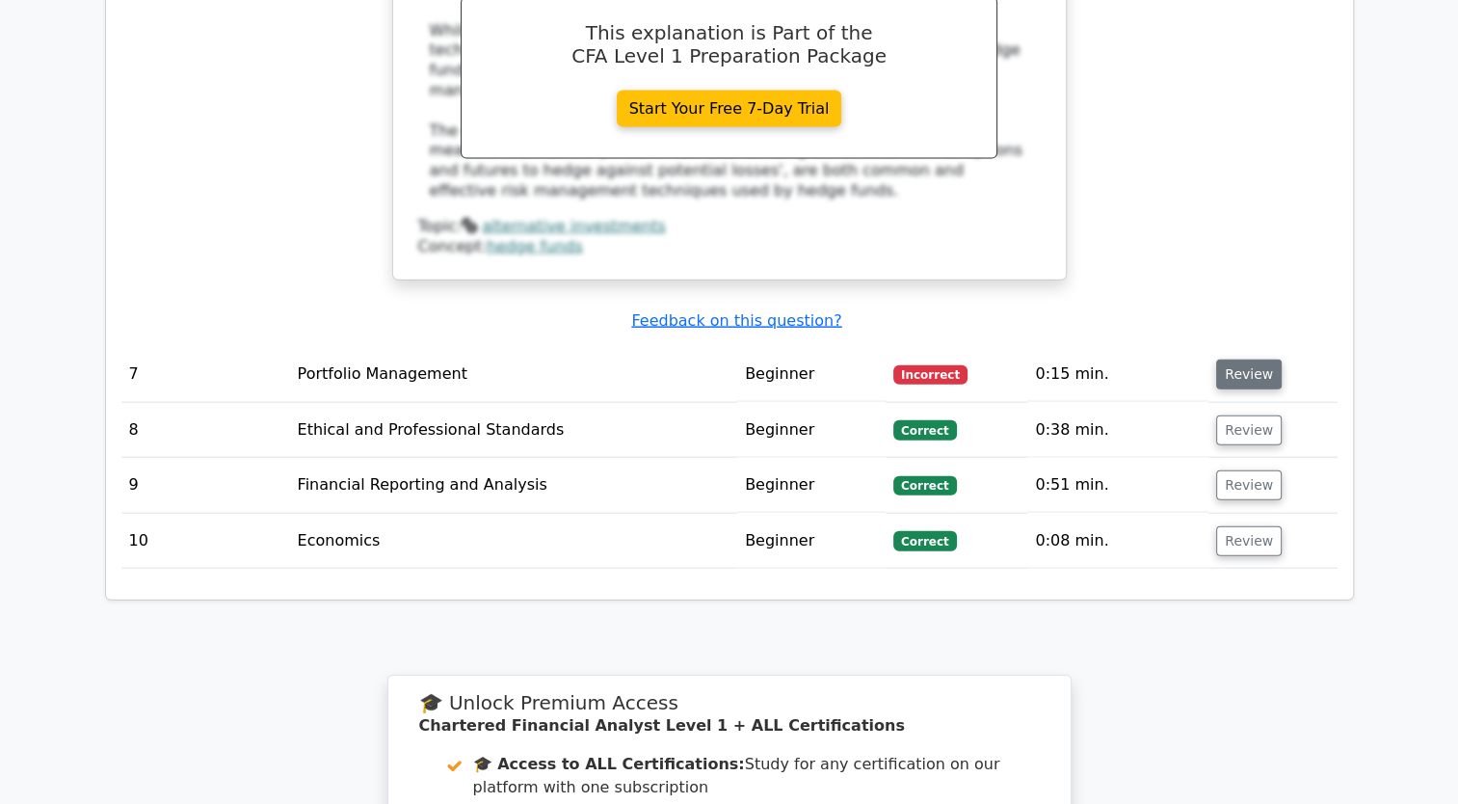  I want to click on div: Topic:, so click(729, 226).